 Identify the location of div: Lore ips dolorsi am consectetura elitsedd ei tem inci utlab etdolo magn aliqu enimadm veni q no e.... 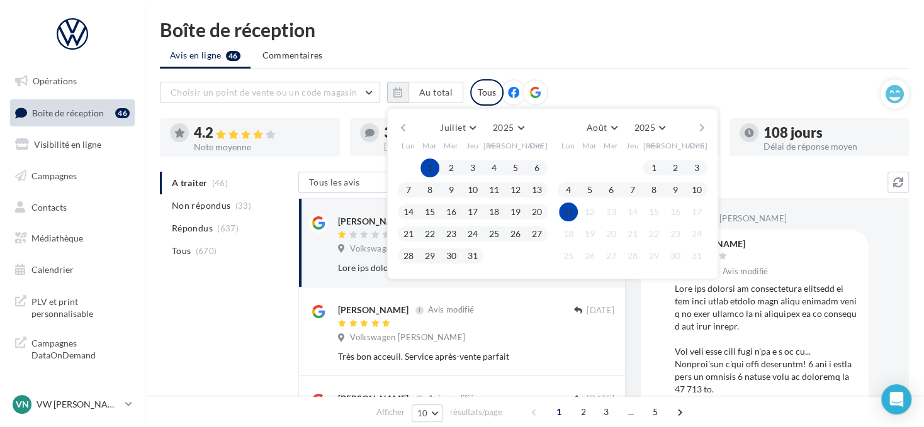
(435, 268).